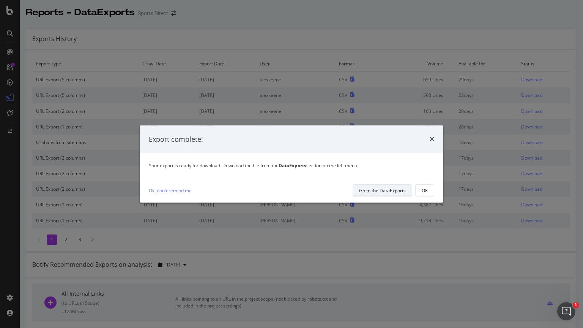 This screenshot has width=583, height=328. Describe the element at coordinates (425, 190) in the screenshot. I see `div: OK` at that location.